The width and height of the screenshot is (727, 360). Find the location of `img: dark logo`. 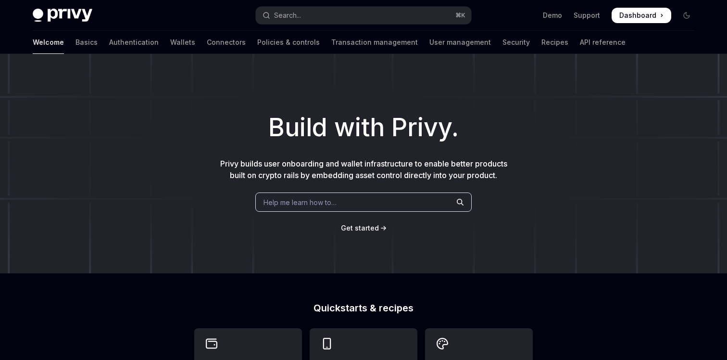

img: dark logo is located at coordinates (63, 15).